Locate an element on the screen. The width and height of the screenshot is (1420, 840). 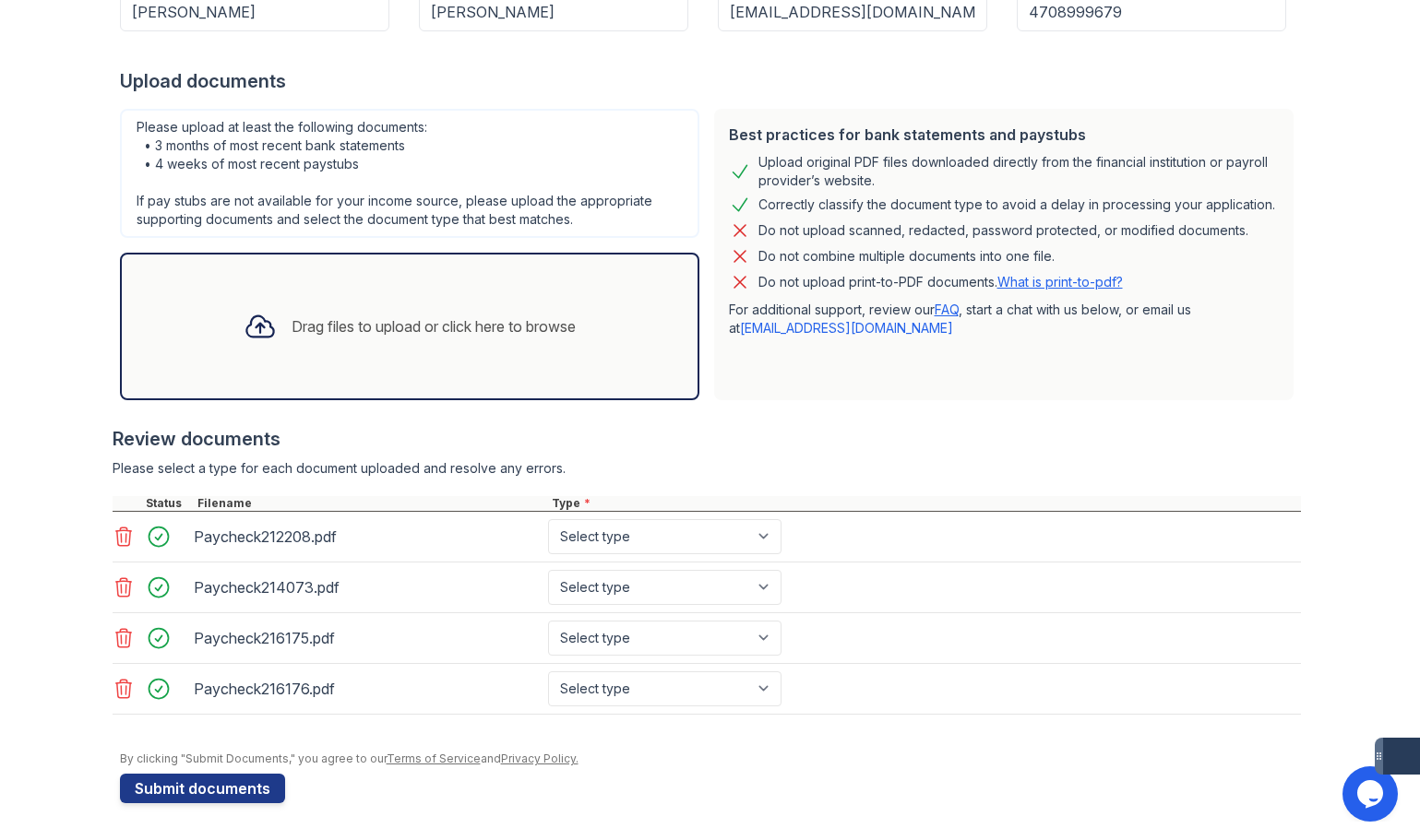
div: Paycheck212208.pdf is located at coordinates (367, 537).